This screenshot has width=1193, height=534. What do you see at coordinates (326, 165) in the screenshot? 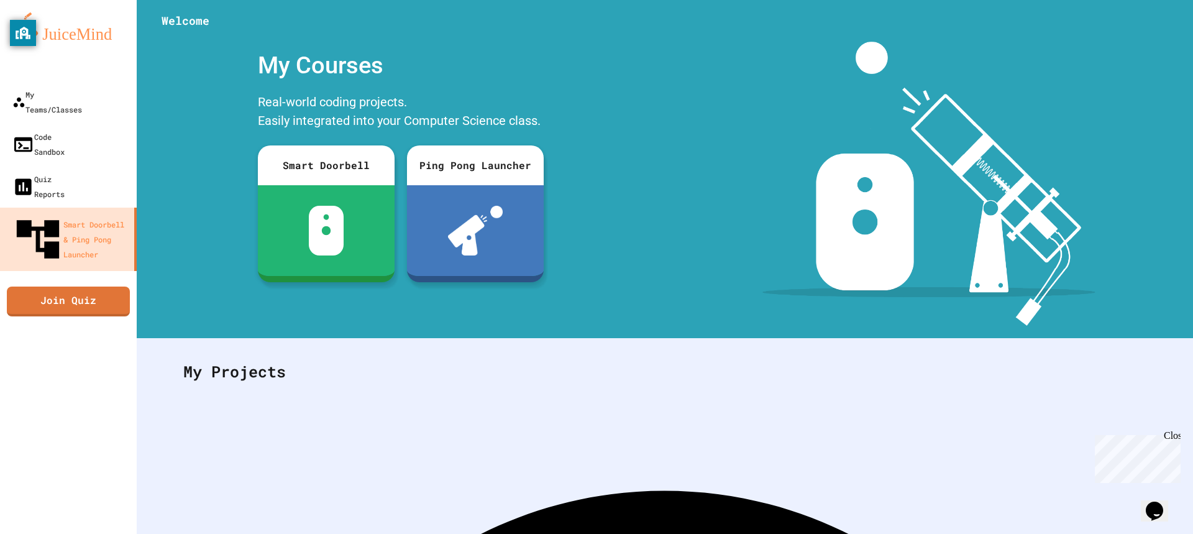
I see `div: Smart Doorbell` at bounding box center [326, 165].